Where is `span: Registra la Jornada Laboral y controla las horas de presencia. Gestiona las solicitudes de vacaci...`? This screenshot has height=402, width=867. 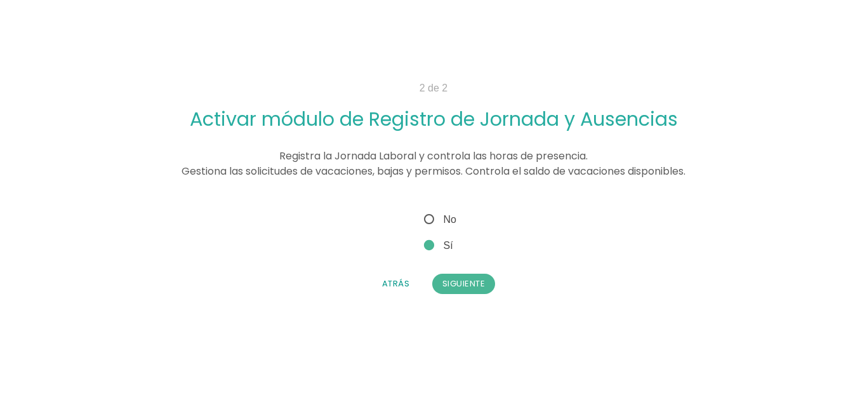 span: Registra la Jornada Laboral y controla las horas de presencia. Gestiona las solicitudes de vacaci... is located at coordinates (434, 163).